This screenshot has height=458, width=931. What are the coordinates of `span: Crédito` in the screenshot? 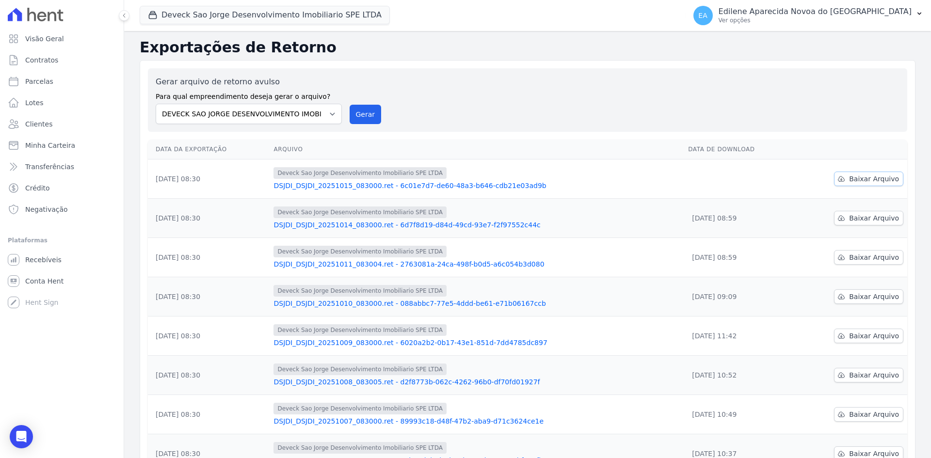 It's located at (37, 188).